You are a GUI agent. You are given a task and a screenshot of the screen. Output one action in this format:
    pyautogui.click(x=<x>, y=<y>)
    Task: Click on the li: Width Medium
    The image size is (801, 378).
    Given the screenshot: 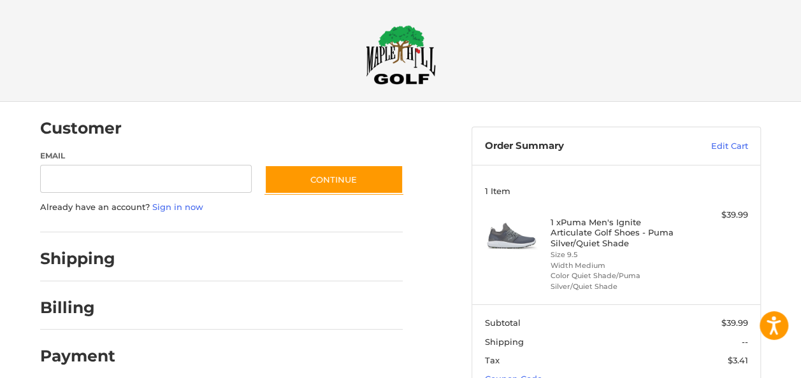 What is the action you would take?
    pyautogui.click(x=615, y=266)
    